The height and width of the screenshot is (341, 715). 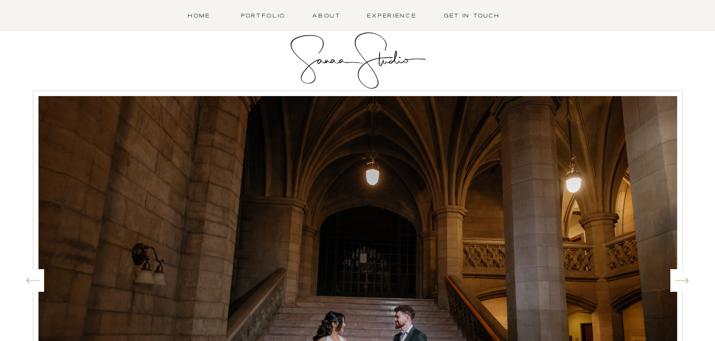 What do you see at coordinates (471, 15) in the screenshot?
I see `a: Get in Touch` at bounding box center [471, 15].